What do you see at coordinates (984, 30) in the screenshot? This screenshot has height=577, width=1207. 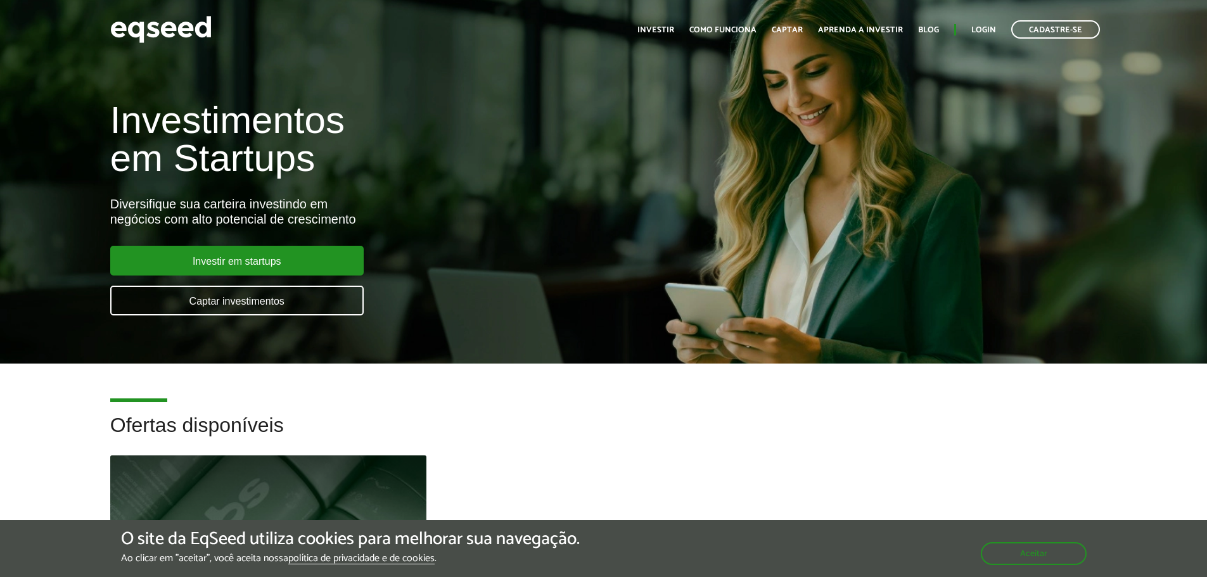 I see `a: Login` at bounding box center [984, 30].